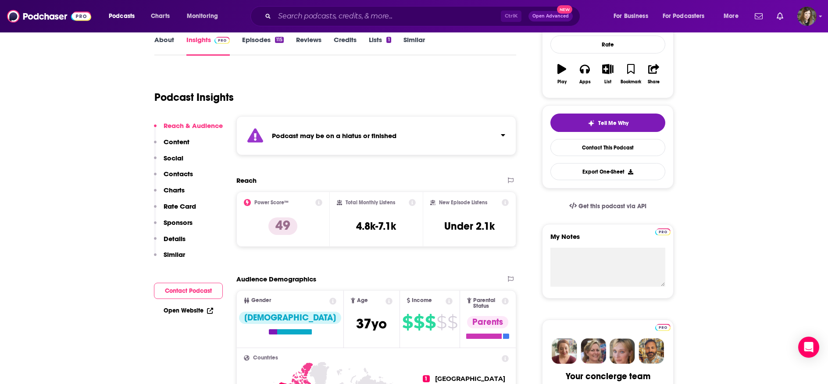 Image resolution: width=828 pixels, height=384 pixels. Describe the element at coordinates (463, 203) in the screenshot. I see `h2: New Episode Listens` at that location.